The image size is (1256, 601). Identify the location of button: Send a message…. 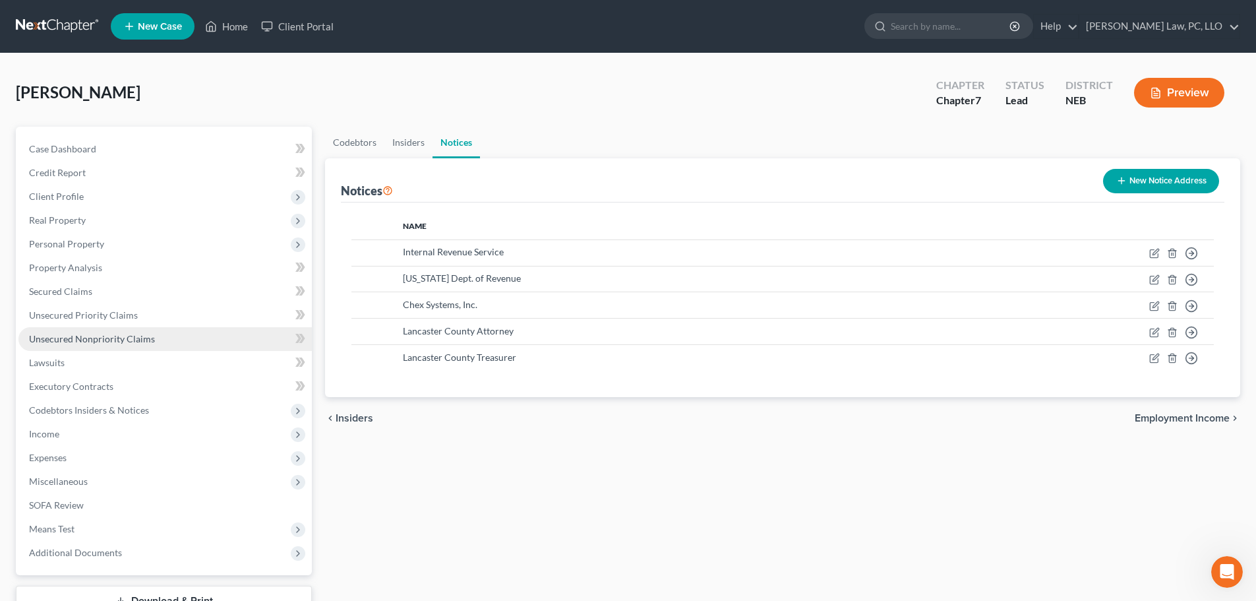
(237, 437).